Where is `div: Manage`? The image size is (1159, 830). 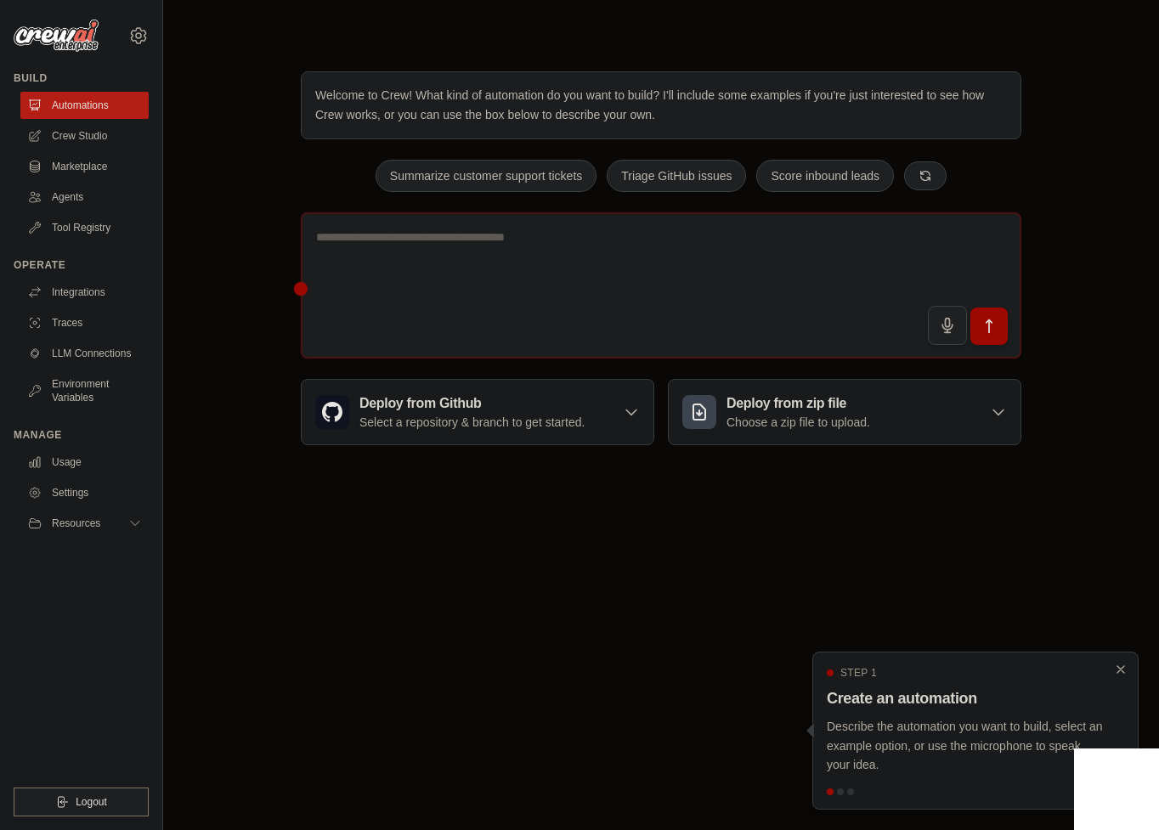 div: Manage is located at coordinates (81, 435).